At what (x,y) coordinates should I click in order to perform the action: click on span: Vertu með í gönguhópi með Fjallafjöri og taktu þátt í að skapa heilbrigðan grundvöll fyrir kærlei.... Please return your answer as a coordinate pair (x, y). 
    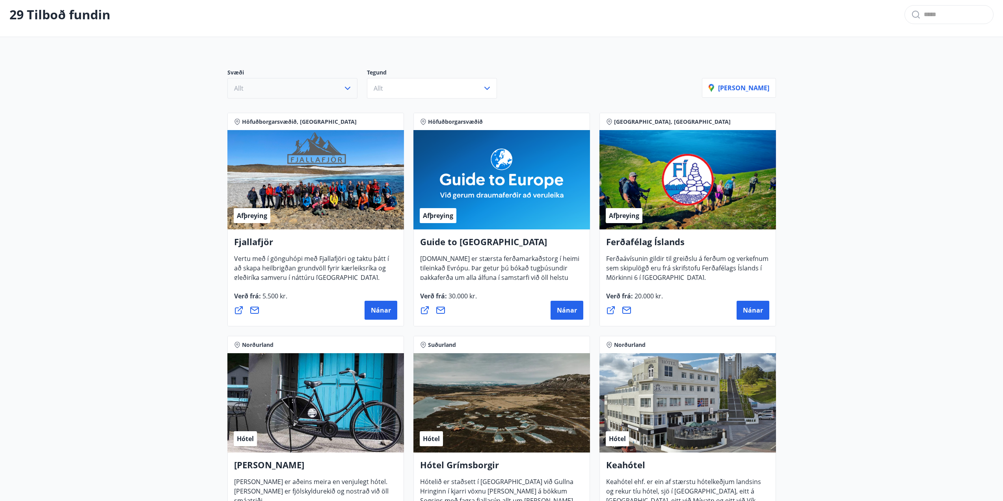
    Looking at the image, I should click on (311, 271).